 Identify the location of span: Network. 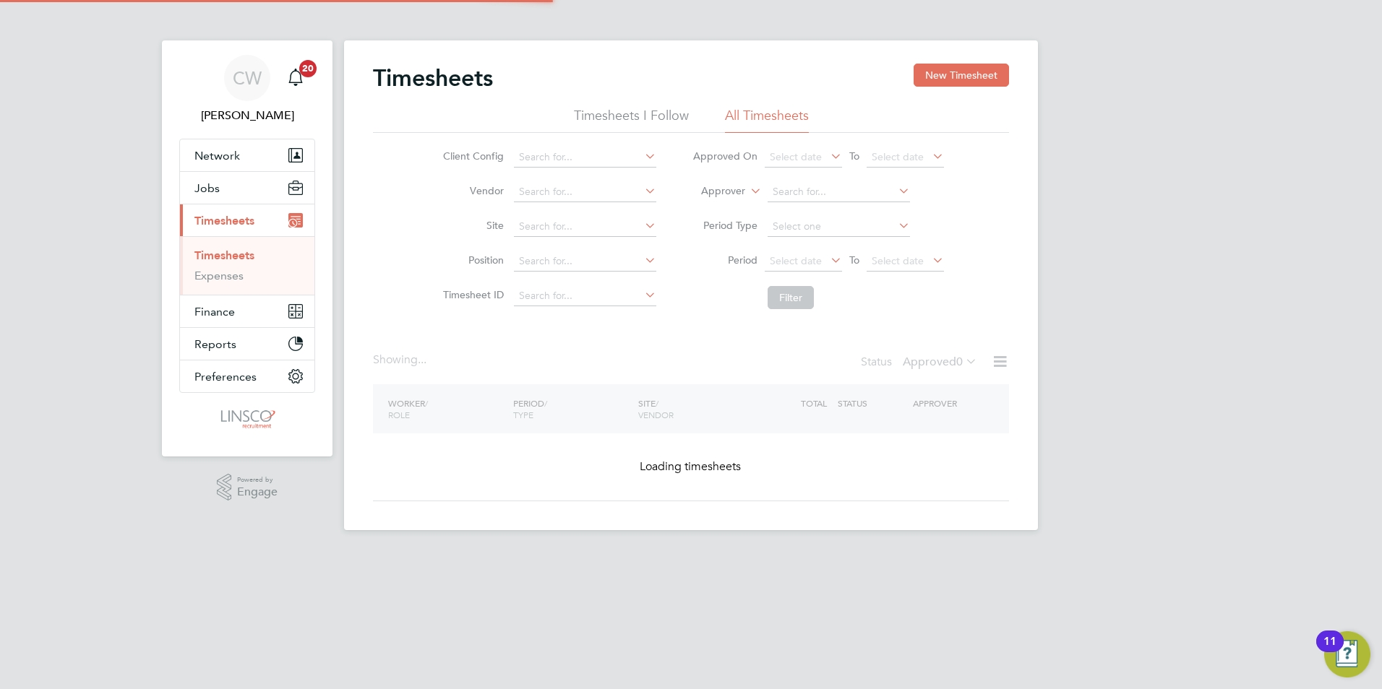
(217, 155).